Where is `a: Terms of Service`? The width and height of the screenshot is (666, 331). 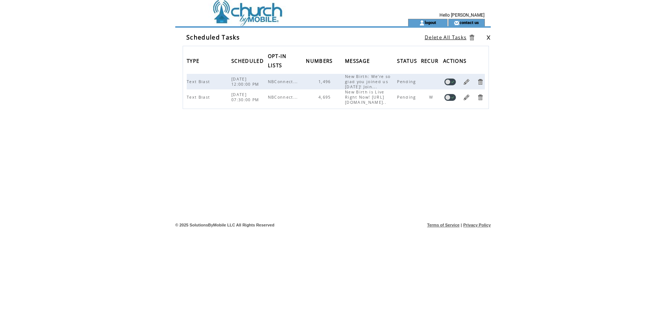
a: Terms of Service is located at coordinates (443, 225).